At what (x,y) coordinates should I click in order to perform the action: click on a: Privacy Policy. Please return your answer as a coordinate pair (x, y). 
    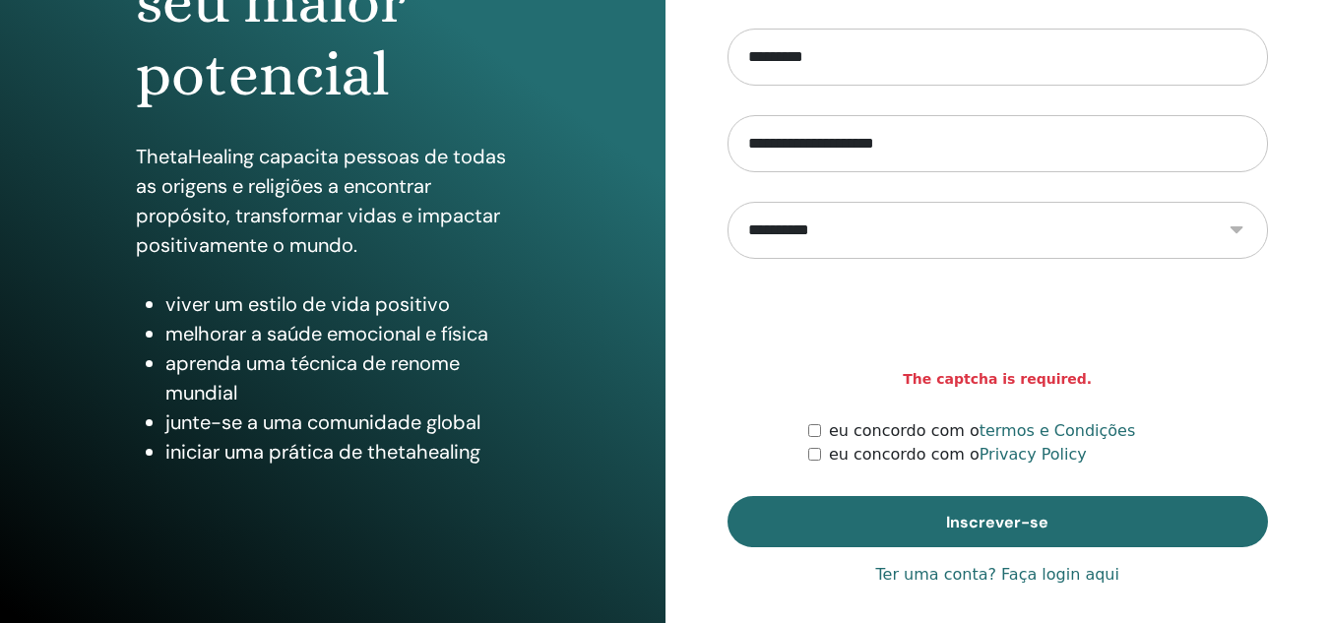
    Looking at the image, I should click on (1033, 454).